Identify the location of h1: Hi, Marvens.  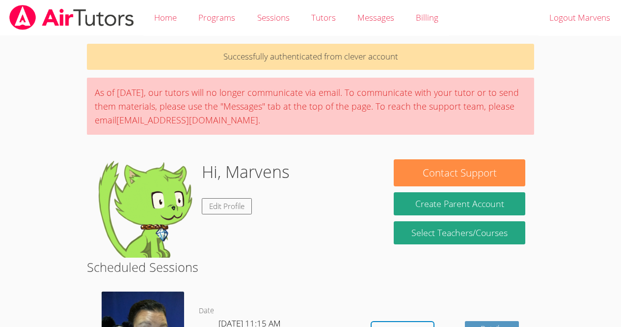
(245, 171).